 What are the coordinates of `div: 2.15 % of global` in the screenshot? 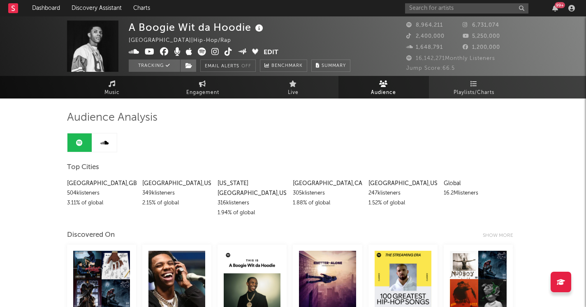 It's located at (177, 203).